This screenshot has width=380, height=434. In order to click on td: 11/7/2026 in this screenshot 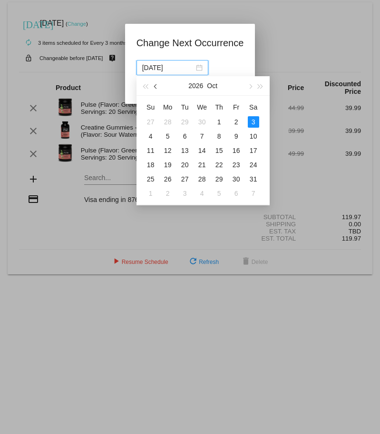, I will do `click(254, 193)`.